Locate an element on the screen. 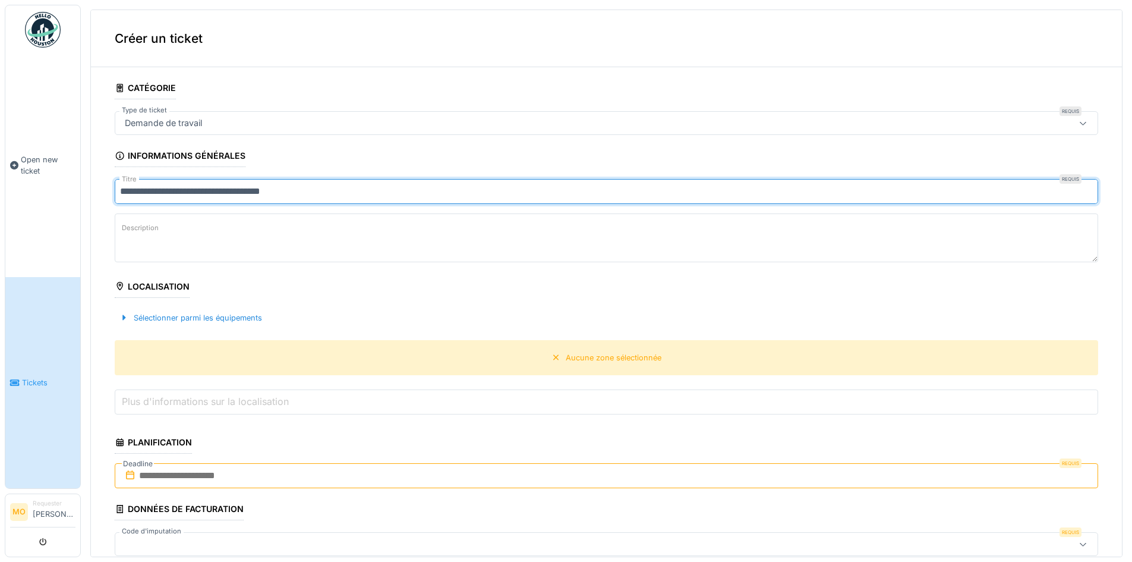 This screenshot has height=562, width=1132. label: Description is located at coordinates (140, 228).